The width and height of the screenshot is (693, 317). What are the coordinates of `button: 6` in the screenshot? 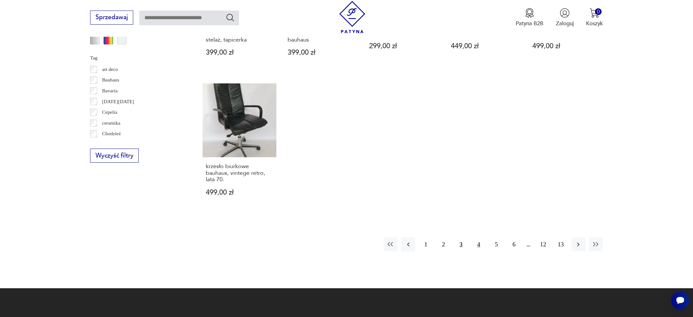 It's located at (514, 244).